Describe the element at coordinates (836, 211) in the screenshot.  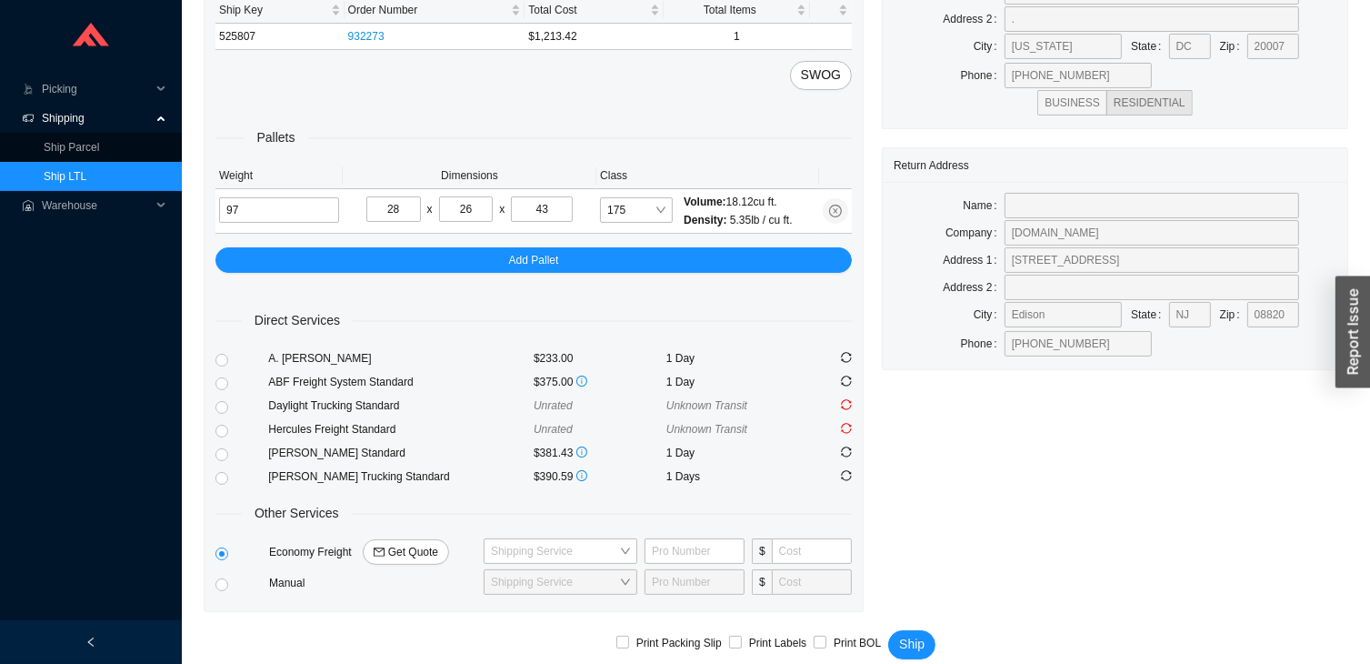
I see `button: close-circle` at that location.